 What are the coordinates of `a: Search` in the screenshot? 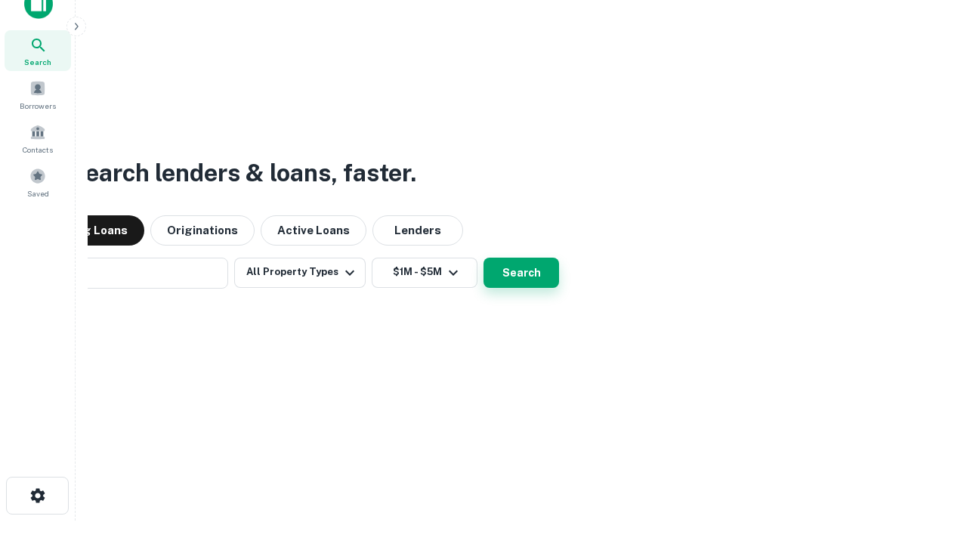 It's located at (38, 51).